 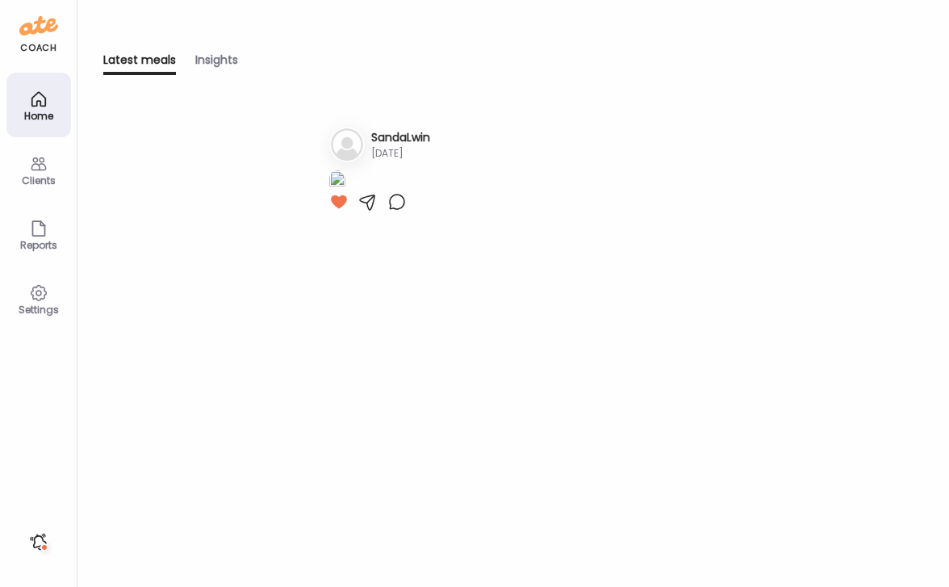 I want to click on h3: SandaLwin, so click(x=400, y=137).